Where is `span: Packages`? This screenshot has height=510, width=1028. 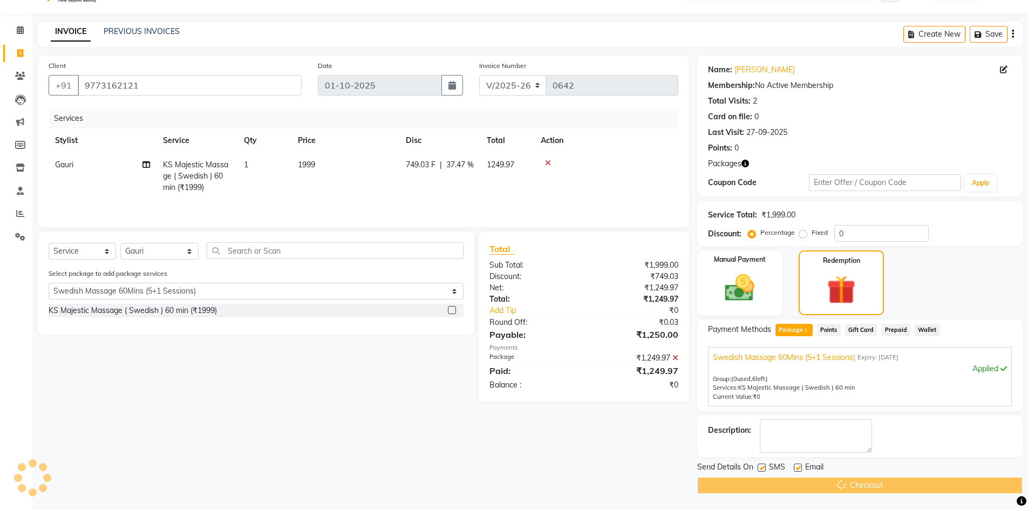 span: Packages is located at coordinates (725, 164).